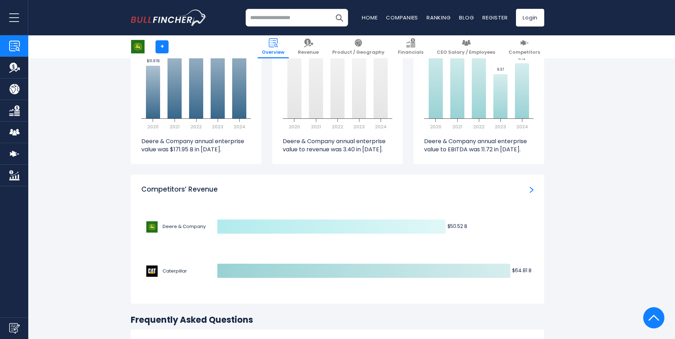 The height and width of the screenshot is (339, 675). What do you see at coordinates (358, 52) in the screenshot?
I see `span: Product / Geography` at bounding box center [358, 52].